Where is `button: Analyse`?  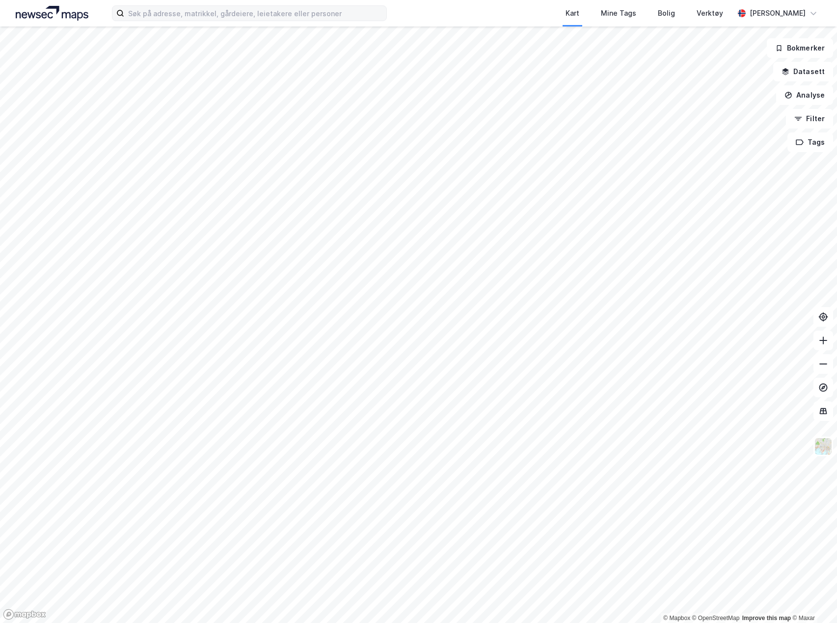 button: Analyse is located at coordinates (805, 95).